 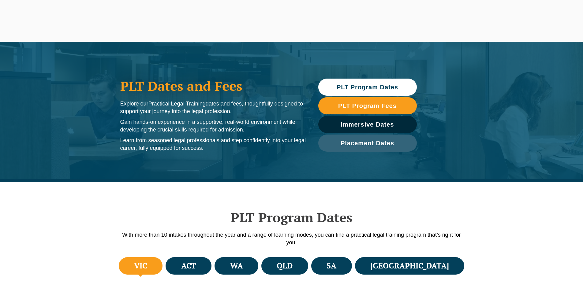 I want to click on span: Immersive Dates, so click(x=368, y=125).